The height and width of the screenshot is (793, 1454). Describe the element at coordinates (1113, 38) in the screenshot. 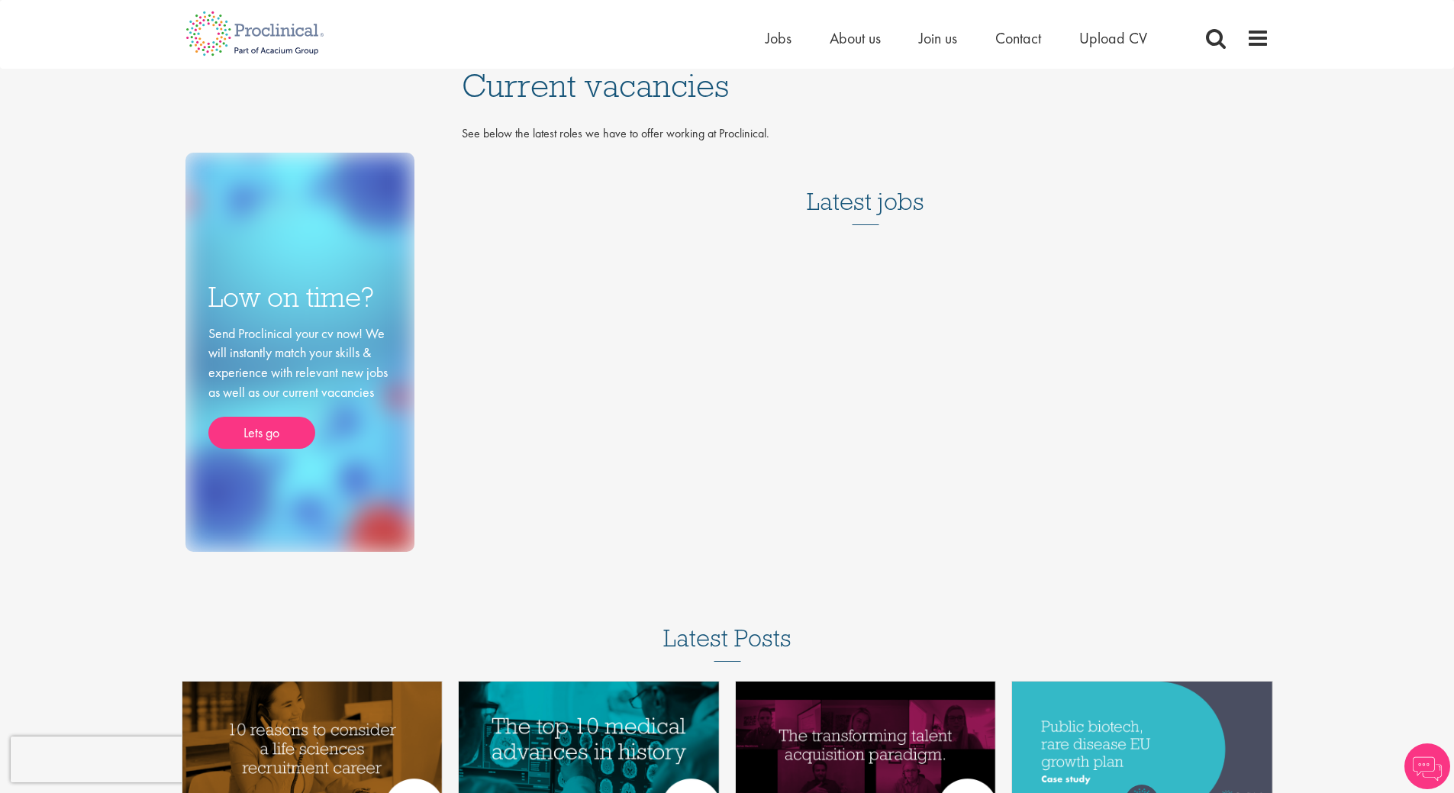

I see `a: Upload CV` at that location.